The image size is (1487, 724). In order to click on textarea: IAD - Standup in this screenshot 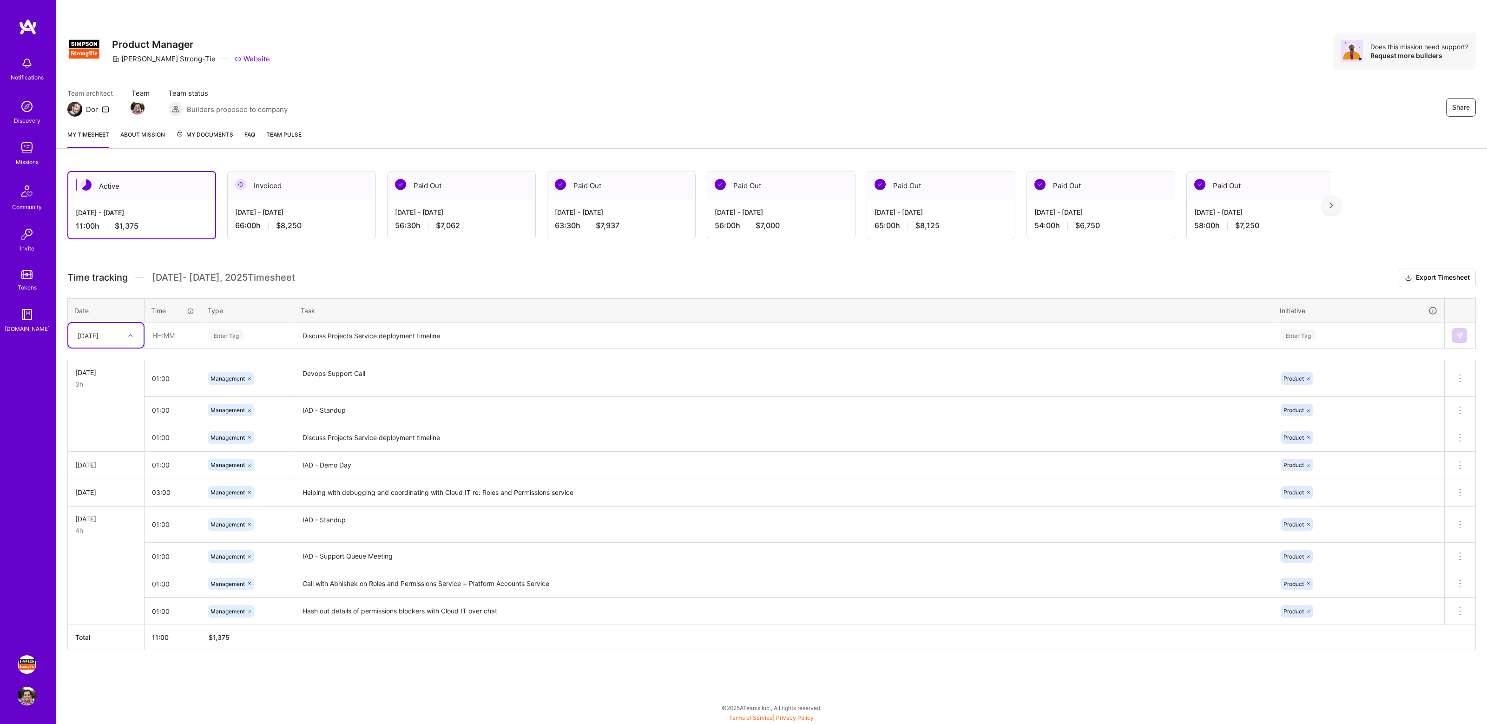, I will do `click(783, 410)`.